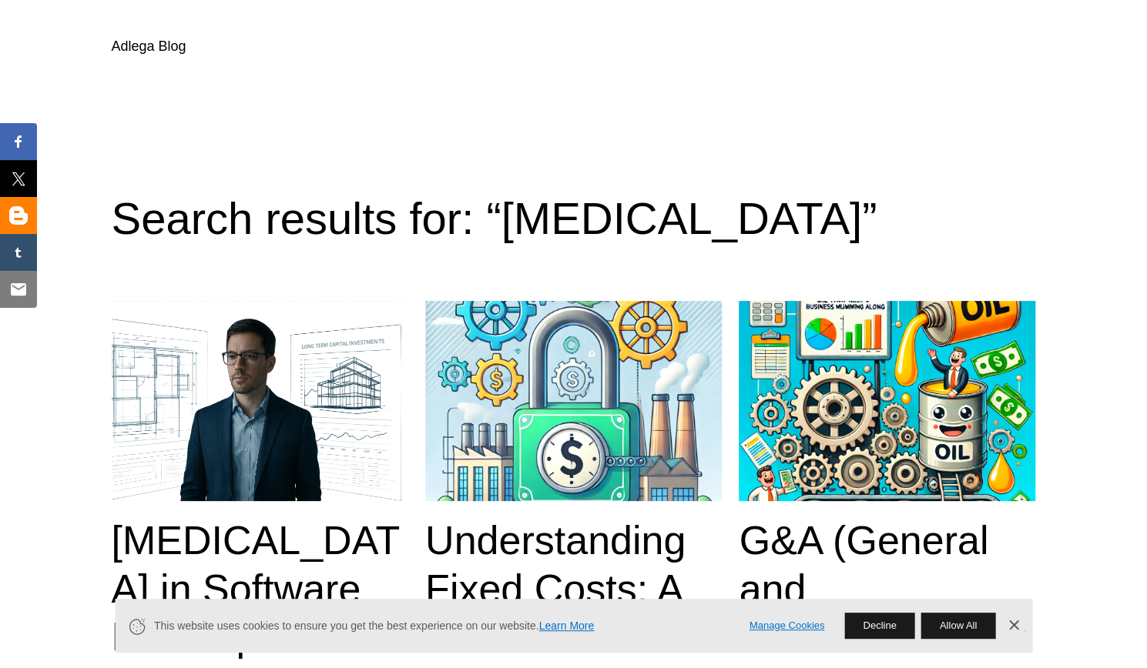  What do you see at coordinates (136, 626) in the screenshot?
I see `svg: Cookie Icon` at bounding box center [136, 626].